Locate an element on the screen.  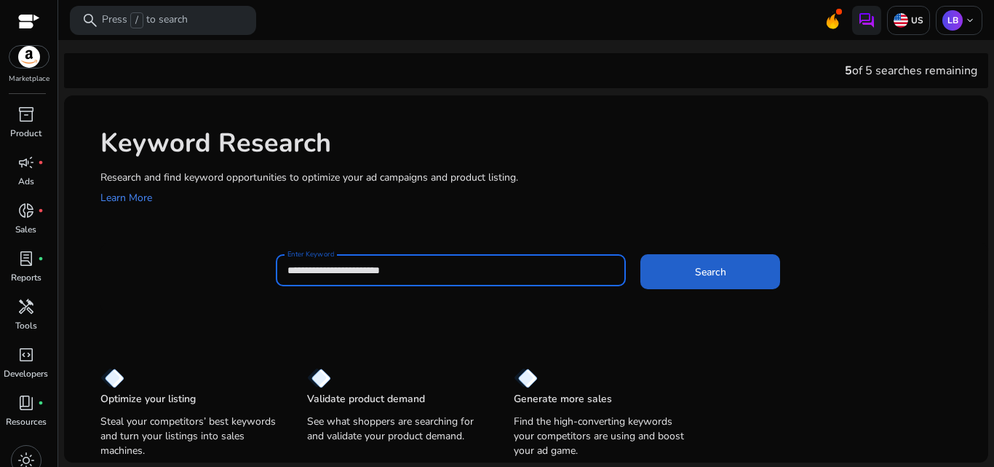
span: 5 is located at coordinates (849, 71).